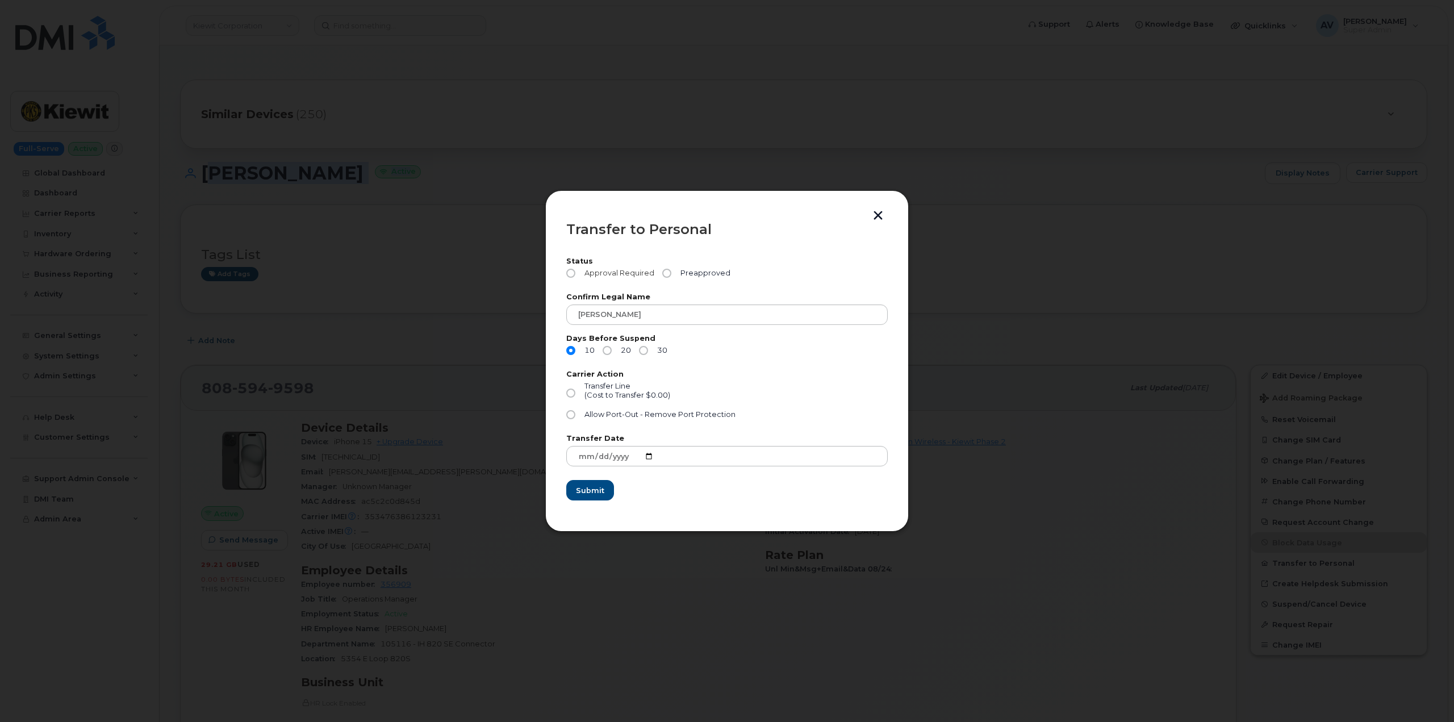  I want to click on label: Transfer Date, so click(727, 439).